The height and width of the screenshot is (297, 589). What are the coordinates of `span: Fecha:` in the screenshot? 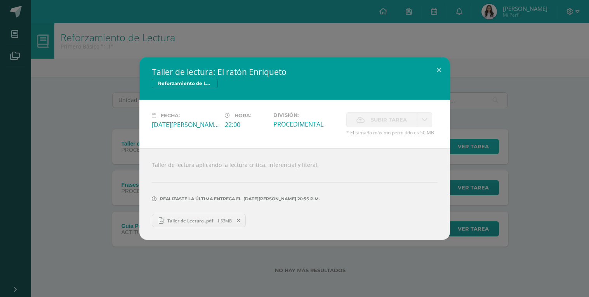 It's located at (170, 115).